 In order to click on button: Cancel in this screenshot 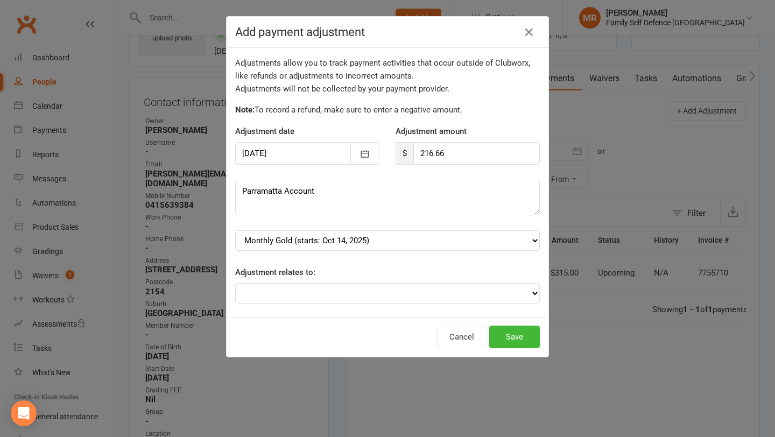, I will do `click(462, 337)`.